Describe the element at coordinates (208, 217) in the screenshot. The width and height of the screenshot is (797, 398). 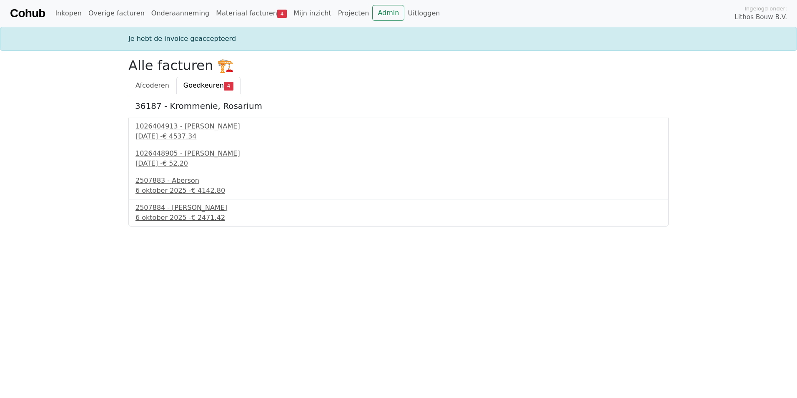
I see `span: € 2471.42` at that location.